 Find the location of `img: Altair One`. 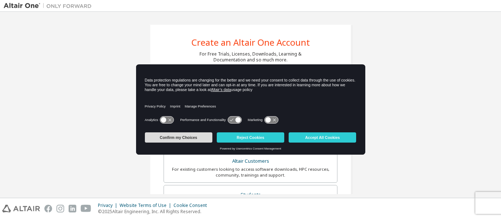

img: Altair One is located at coordinates (49, 6).